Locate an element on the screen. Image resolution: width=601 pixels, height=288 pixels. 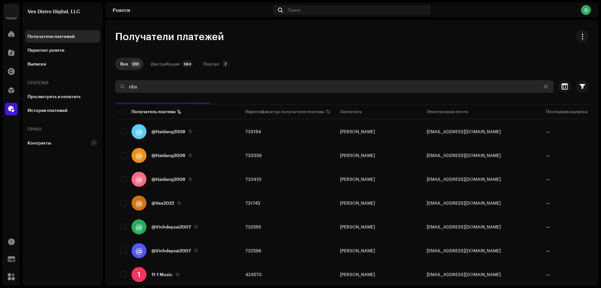
re-m-nav-item: Просмотреть и оплатить is located at coordinates (63, 96).